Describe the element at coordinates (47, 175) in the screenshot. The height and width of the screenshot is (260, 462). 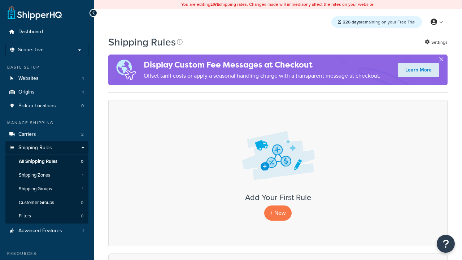
I see `a: Shipping Zones 1` at that location.